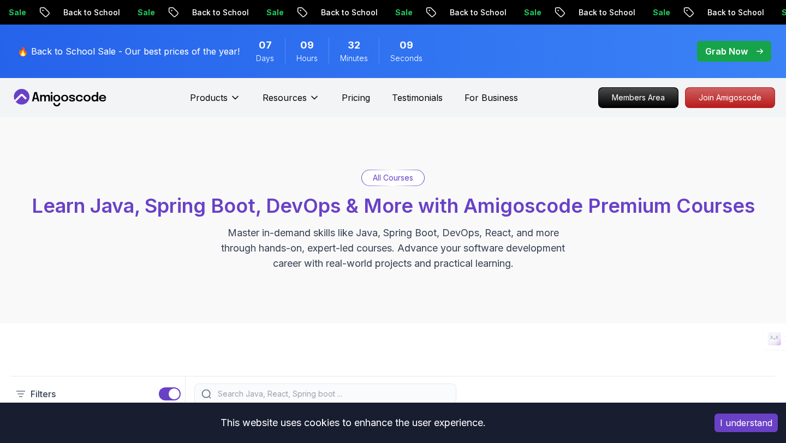 Image resolution: width=786 pixels, height=443 pixels. Describe the element at coordinates (284, 98) in the screenshot. I see `p: Resources` at that location.